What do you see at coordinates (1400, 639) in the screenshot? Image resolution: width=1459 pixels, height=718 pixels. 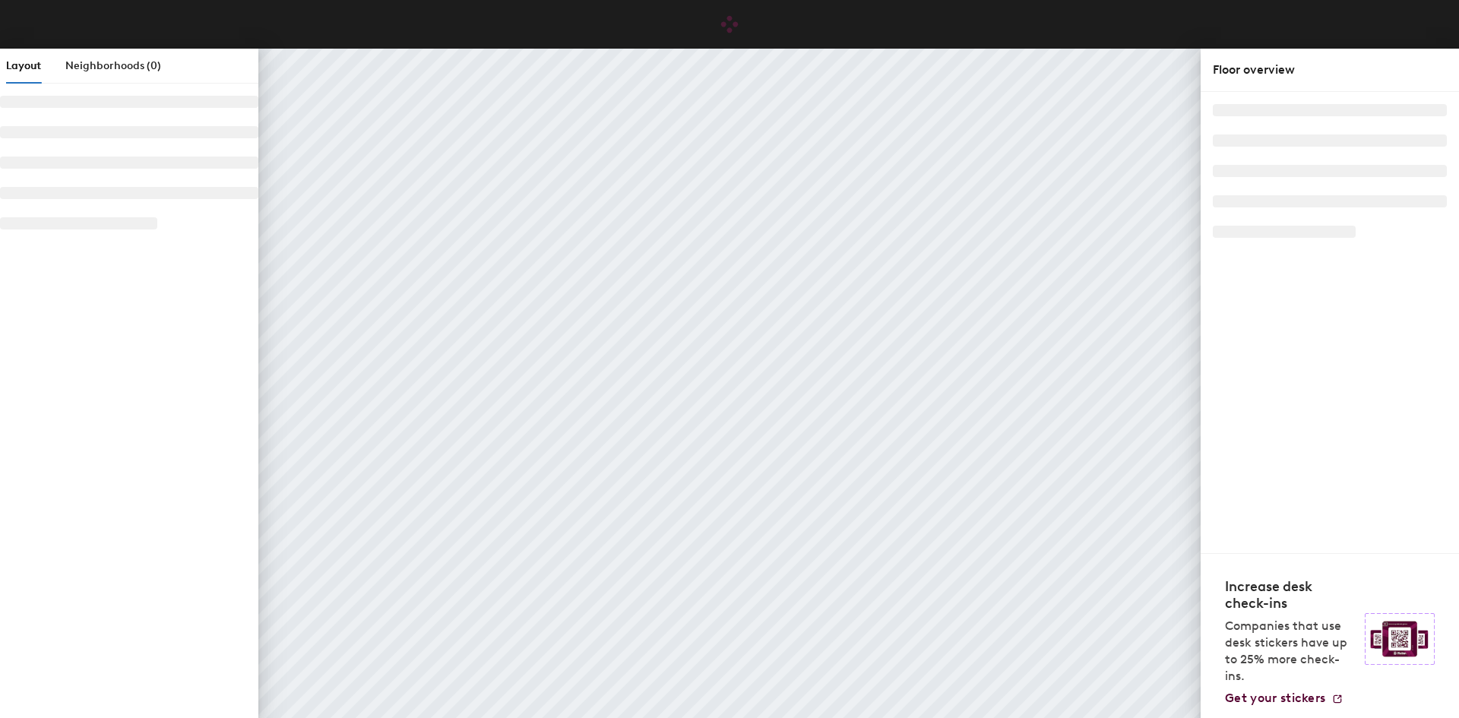 I see `img: Sticker logo` at bounding box center [1400, 639].